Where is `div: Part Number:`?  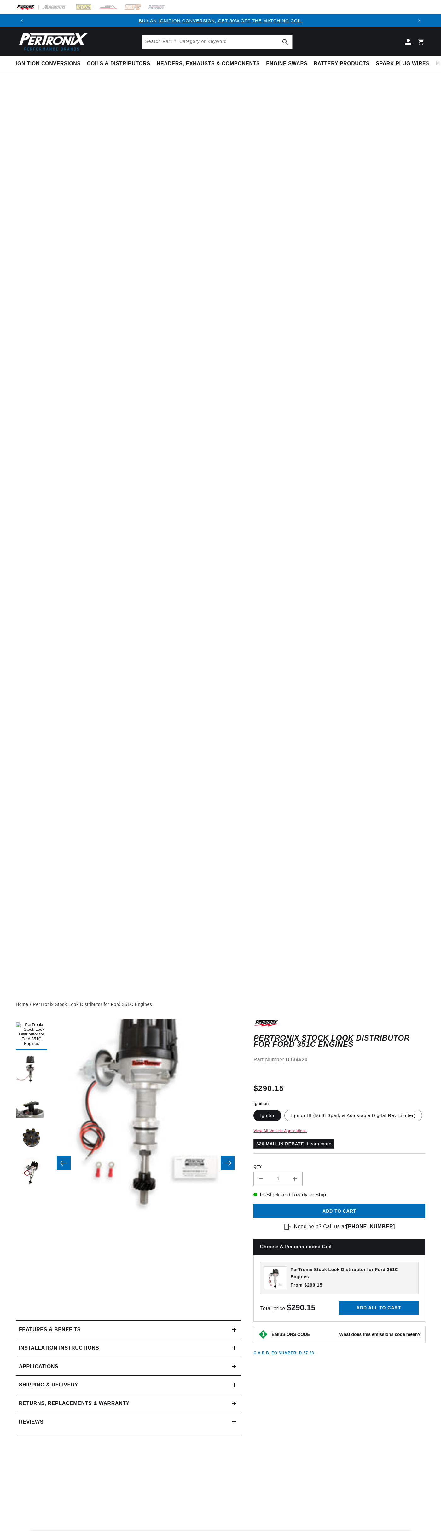 div: Part Number: is located at coordinates (339, 1060).